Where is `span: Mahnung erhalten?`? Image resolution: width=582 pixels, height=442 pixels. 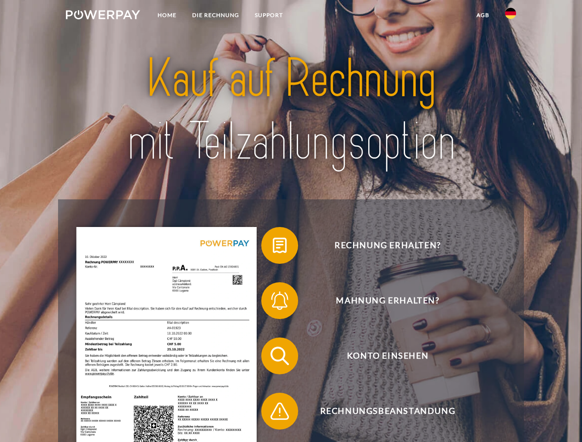
span: Mahnung erhalten? is located at coordinates (388, 301).